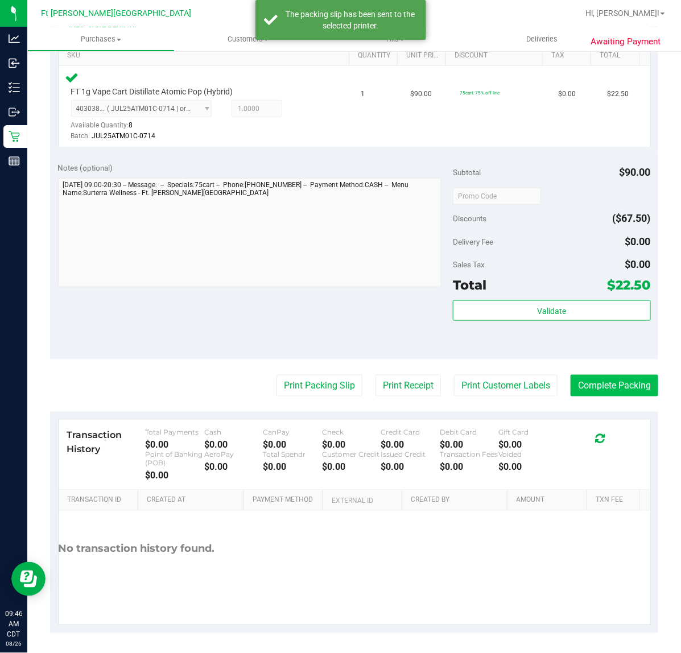  What do you see at coordinates (480, 93) in the screenshot?
I see `span: 75cart: 75% off line` at bounding box center [480, 93].